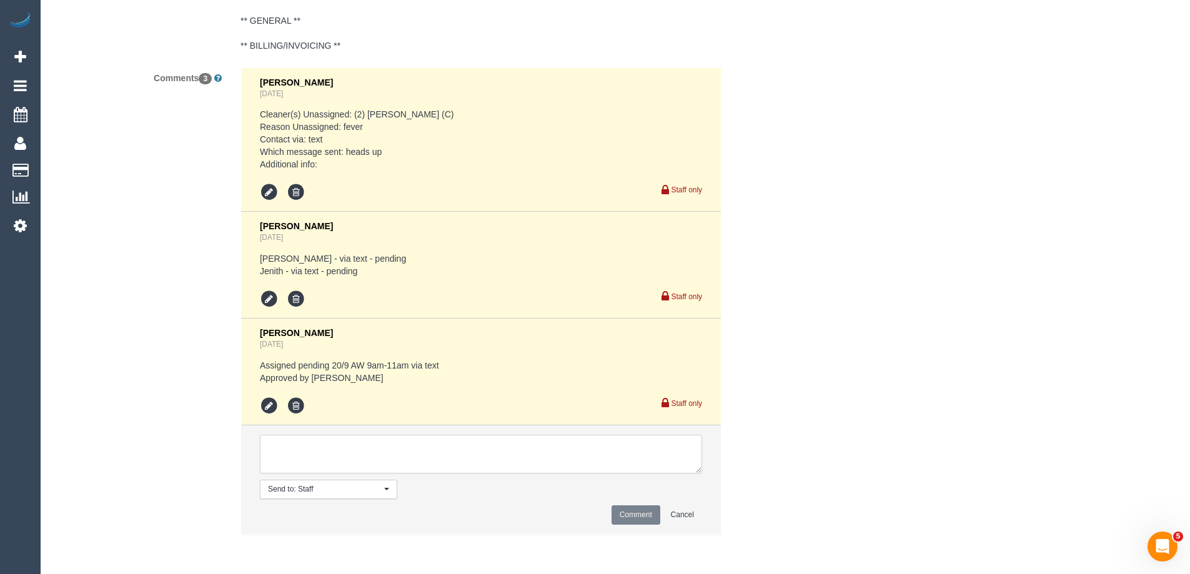 The width and height of the screenshot is (1190, 574). I want to click on button: Cancel, so click(682, 515).